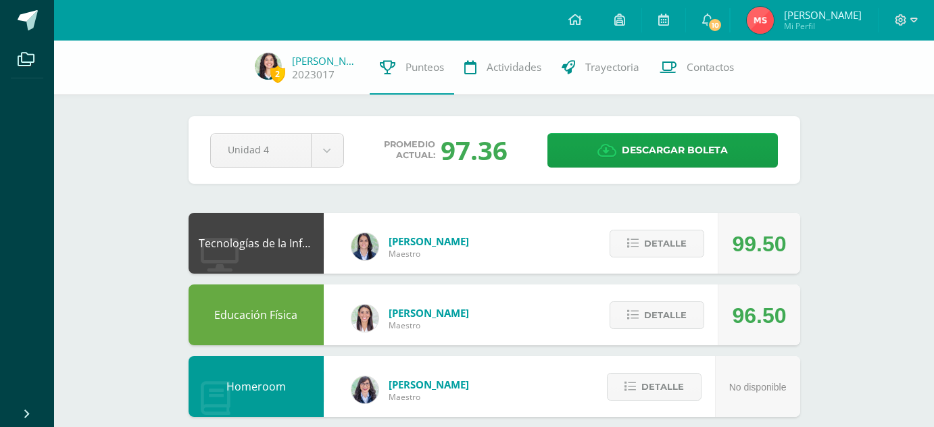 This screenshot has height=427, width=934. What do you see at coordinates (256, 387) in the screenshot?
I see `div: Homeroom` at bounding box center [256, 387].